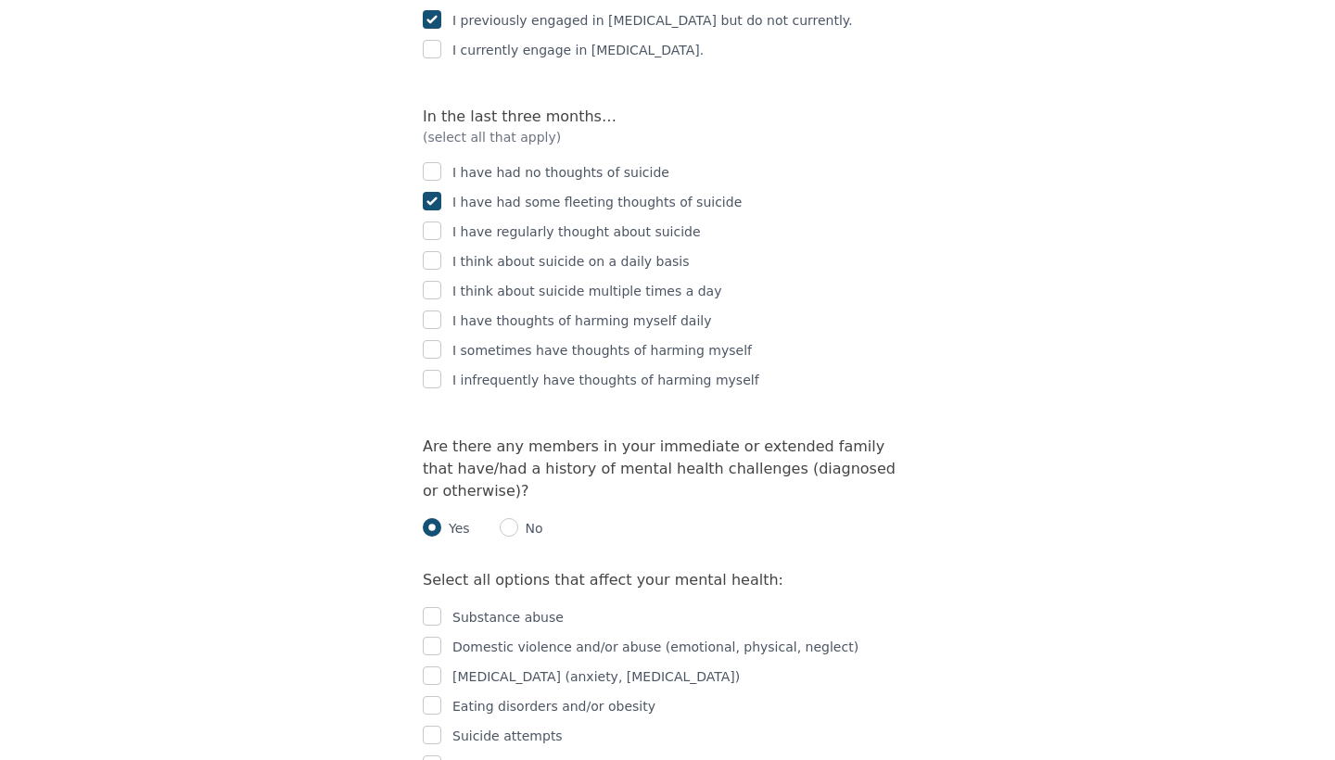 This screenshot has width=1335, height=760. I want to click on p: Domestic violence and/or abuse (emotional, physical, neglect), so click(655, 647).